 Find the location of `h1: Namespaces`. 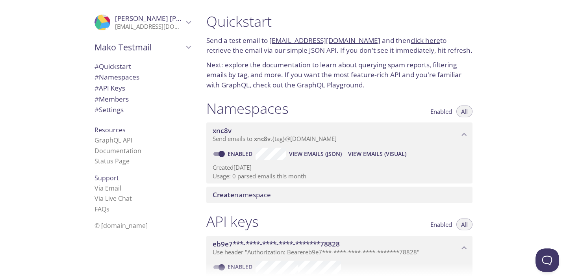

h1: Namespaces is located at coordinates (247, 108).